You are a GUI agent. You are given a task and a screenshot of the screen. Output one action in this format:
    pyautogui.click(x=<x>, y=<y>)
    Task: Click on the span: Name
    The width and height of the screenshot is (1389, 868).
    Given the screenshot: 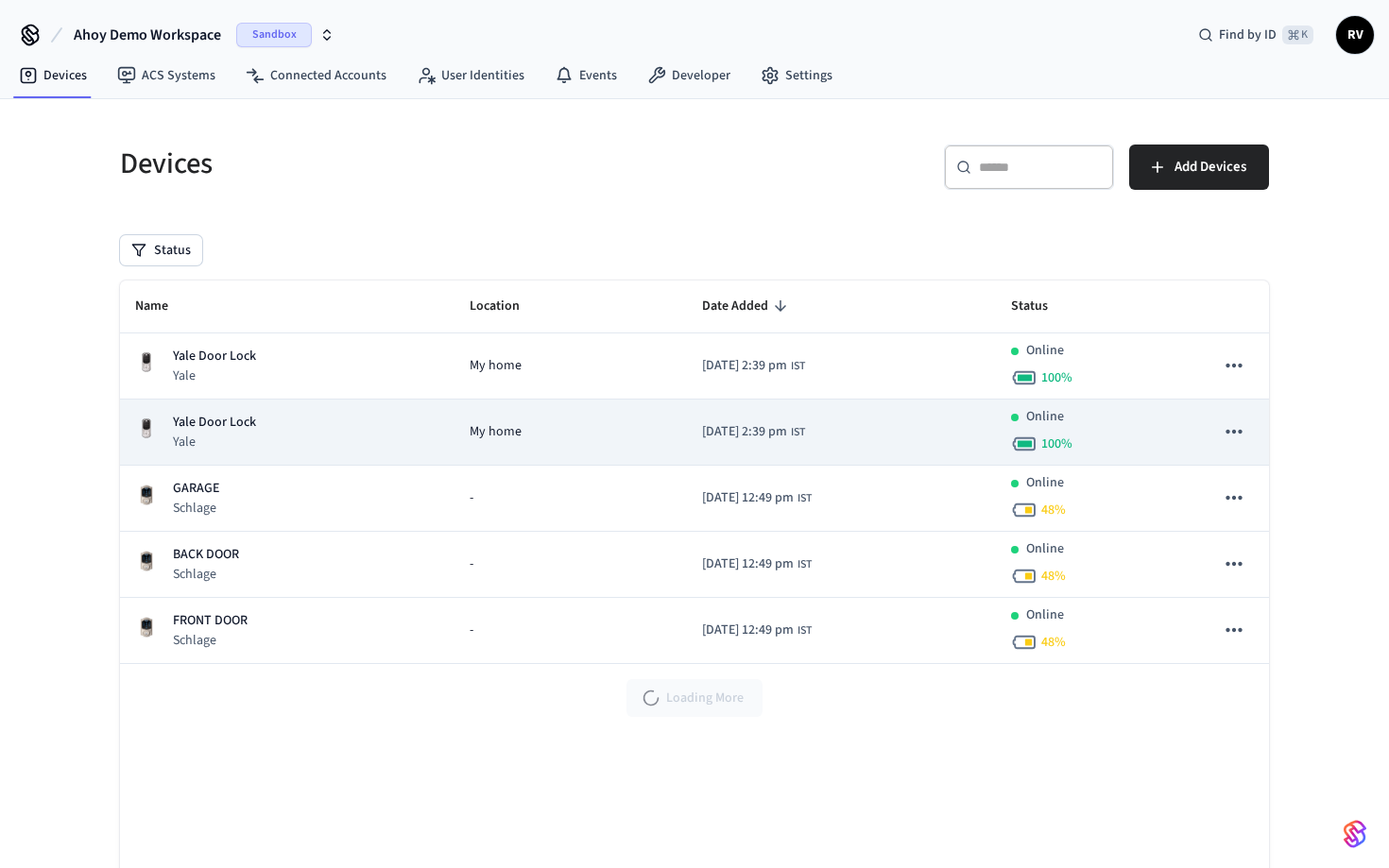 What is the action you would take?
    pyautogui.click(x=164, y=306)
    